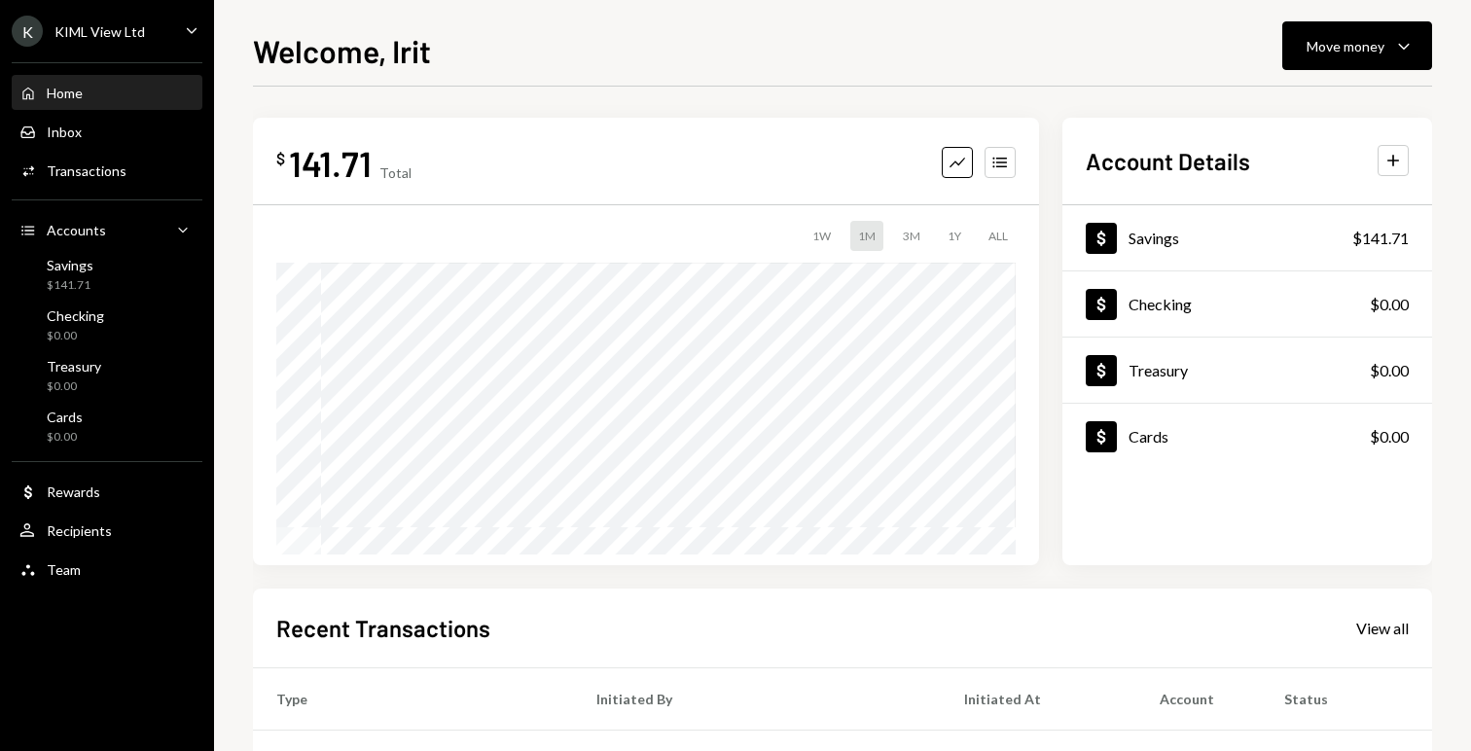 The image size is (1471, 751). What do you see at coordinates (76, 230) in the screenshot?
I see `div: Accounts` at bounding box center [76, 230].